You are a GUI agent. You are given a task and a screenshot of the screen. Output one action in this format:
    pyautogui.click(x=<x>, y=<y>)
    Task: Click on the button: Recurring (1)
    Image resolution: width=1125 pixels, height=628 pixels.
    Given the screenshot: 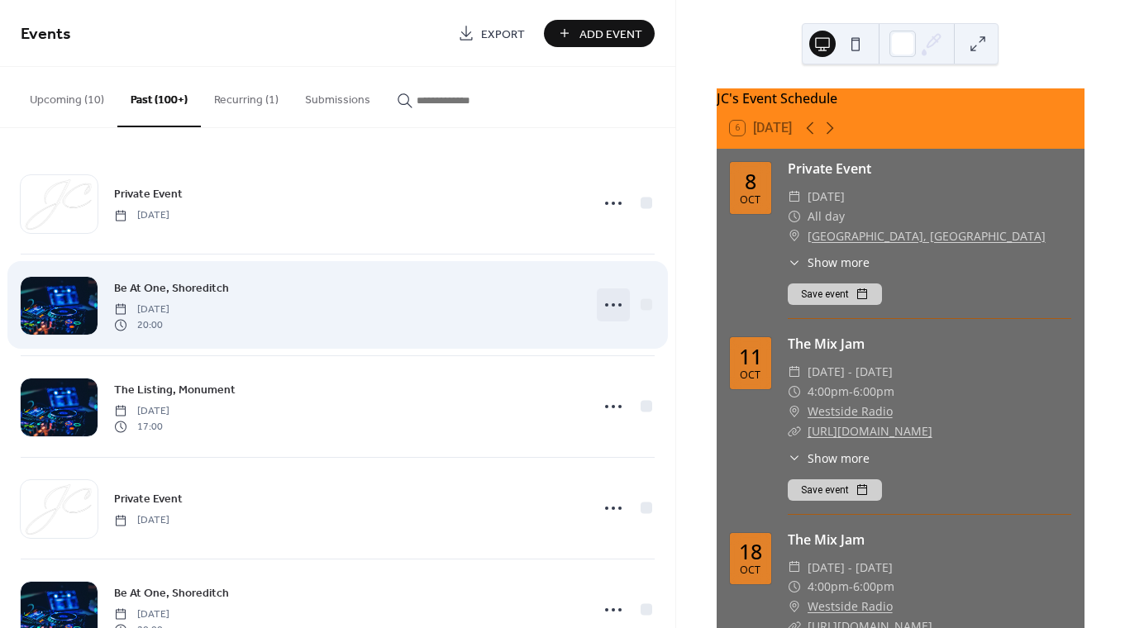 What is the action you would take?
    pyautogui.click(x=246, y=96)
    